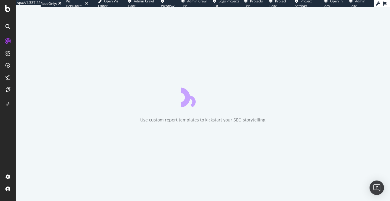  Describe the element at coordinates (168, 6) in the screenshot. I see `span: Webflow` at that location.